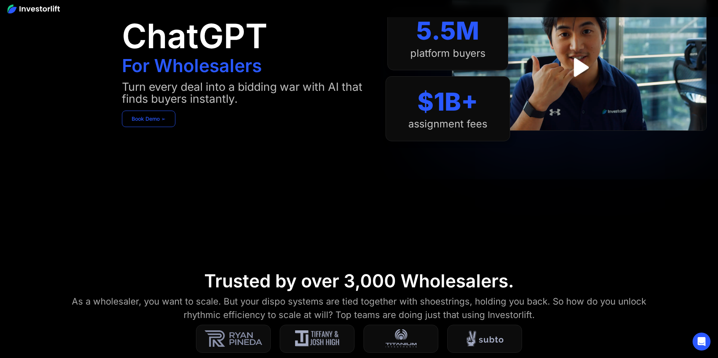  I want to click on div: $1B+, so click(447, 102).